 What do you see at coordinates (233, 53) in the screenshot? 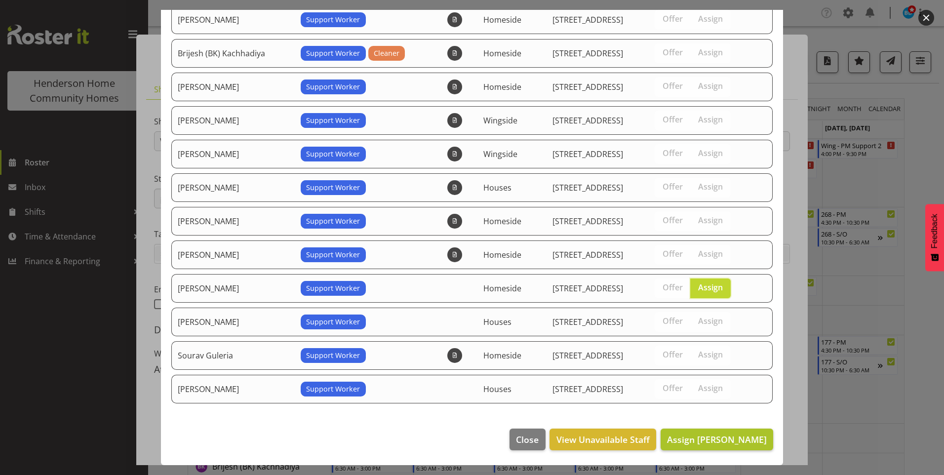
I see `td: Brijesh (BK) Kachhadiya` at bounding box center [233, 53].